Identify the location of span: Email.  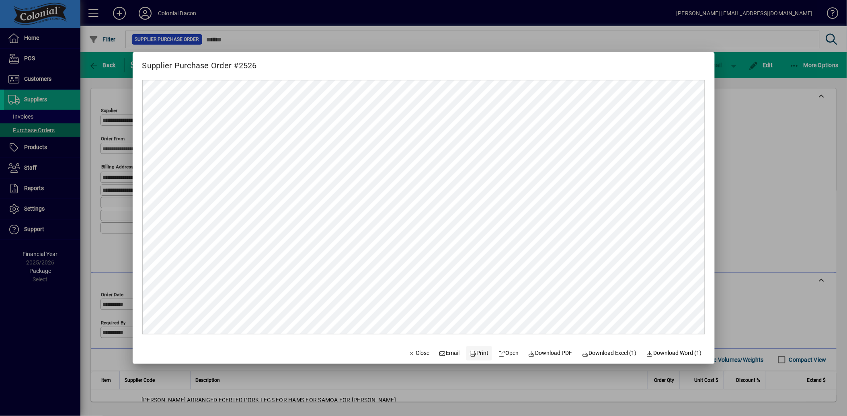
(450, 353).